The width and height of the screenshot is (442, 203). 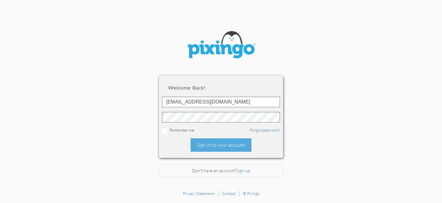 I want to click on a: Sign up, so click(x=243, y=170).